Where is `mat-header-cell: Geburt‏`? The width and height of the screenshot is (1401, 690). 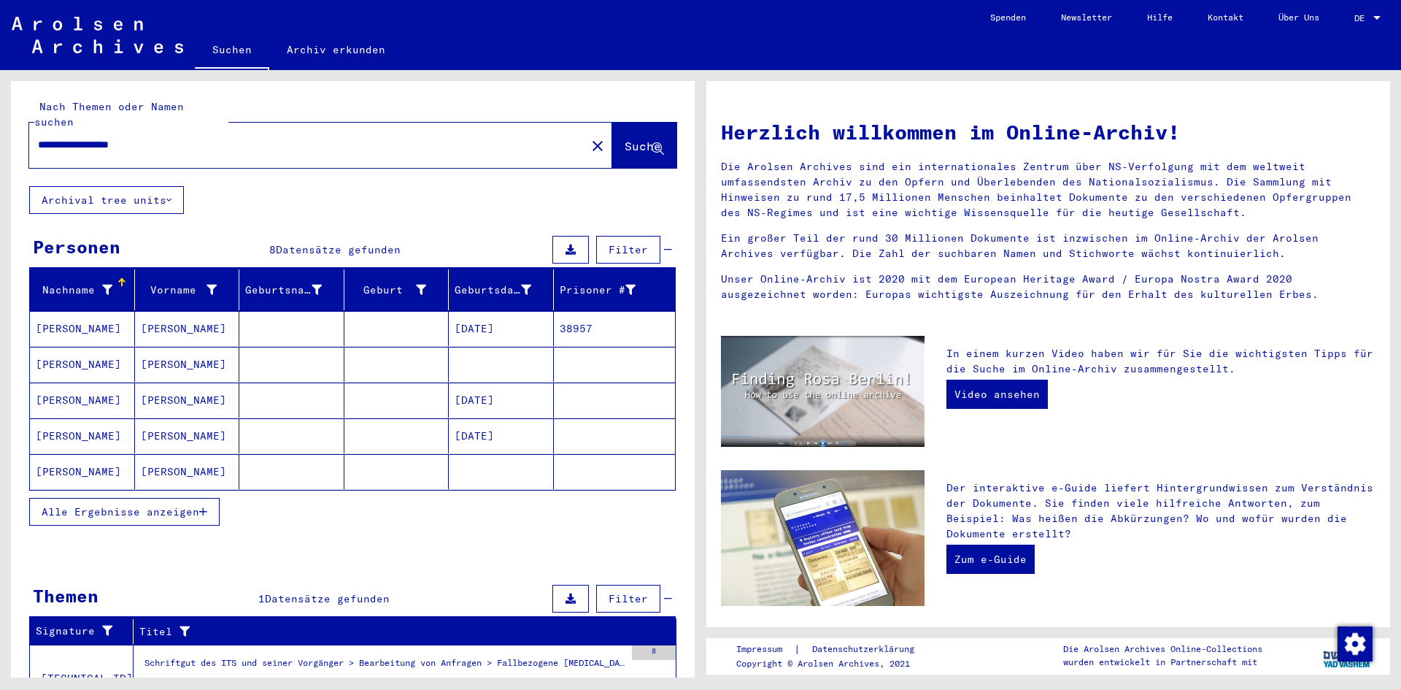 mat-header-cell: Geburt‏ is located at coordinates (397, 290).